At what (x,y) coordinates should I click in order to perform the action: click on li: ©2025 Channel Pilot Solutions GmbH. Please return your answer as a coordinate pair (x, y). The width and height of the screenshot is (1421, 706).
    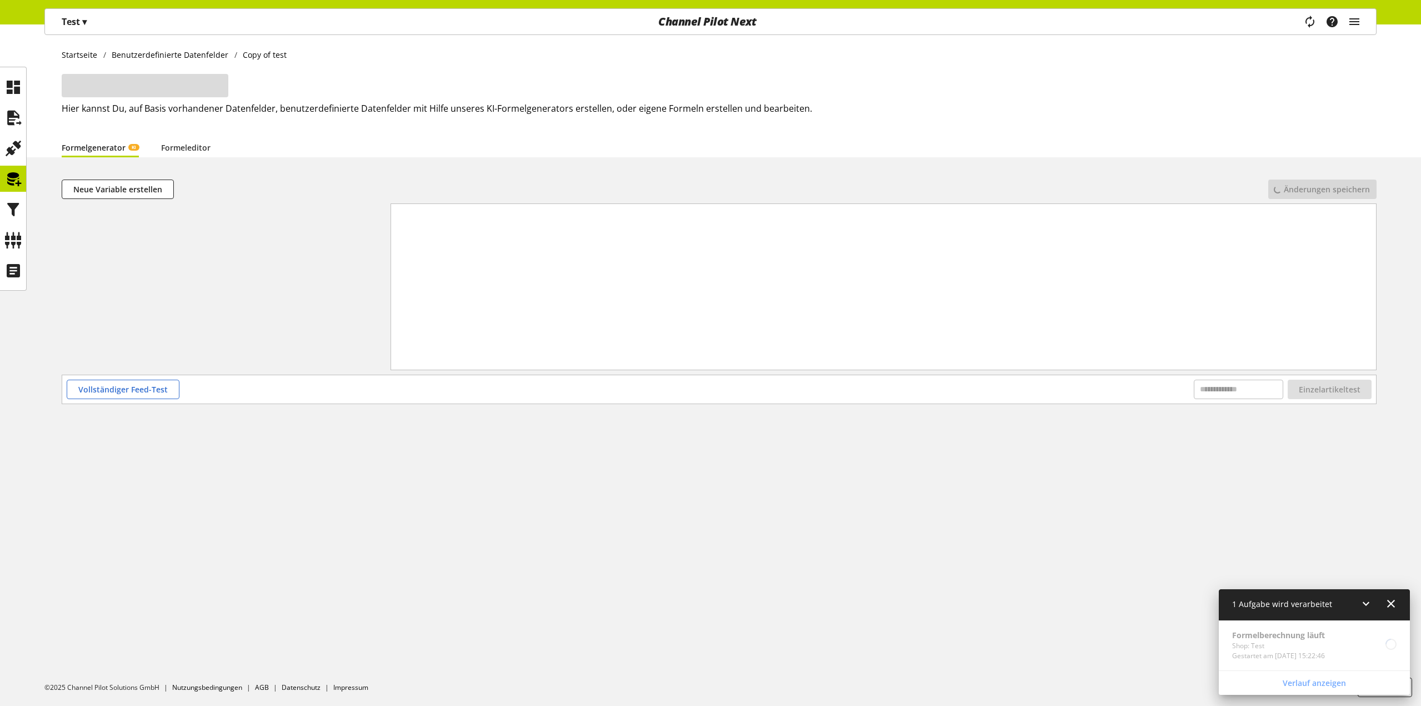
    Looking at the image, I should click on (108, 687).